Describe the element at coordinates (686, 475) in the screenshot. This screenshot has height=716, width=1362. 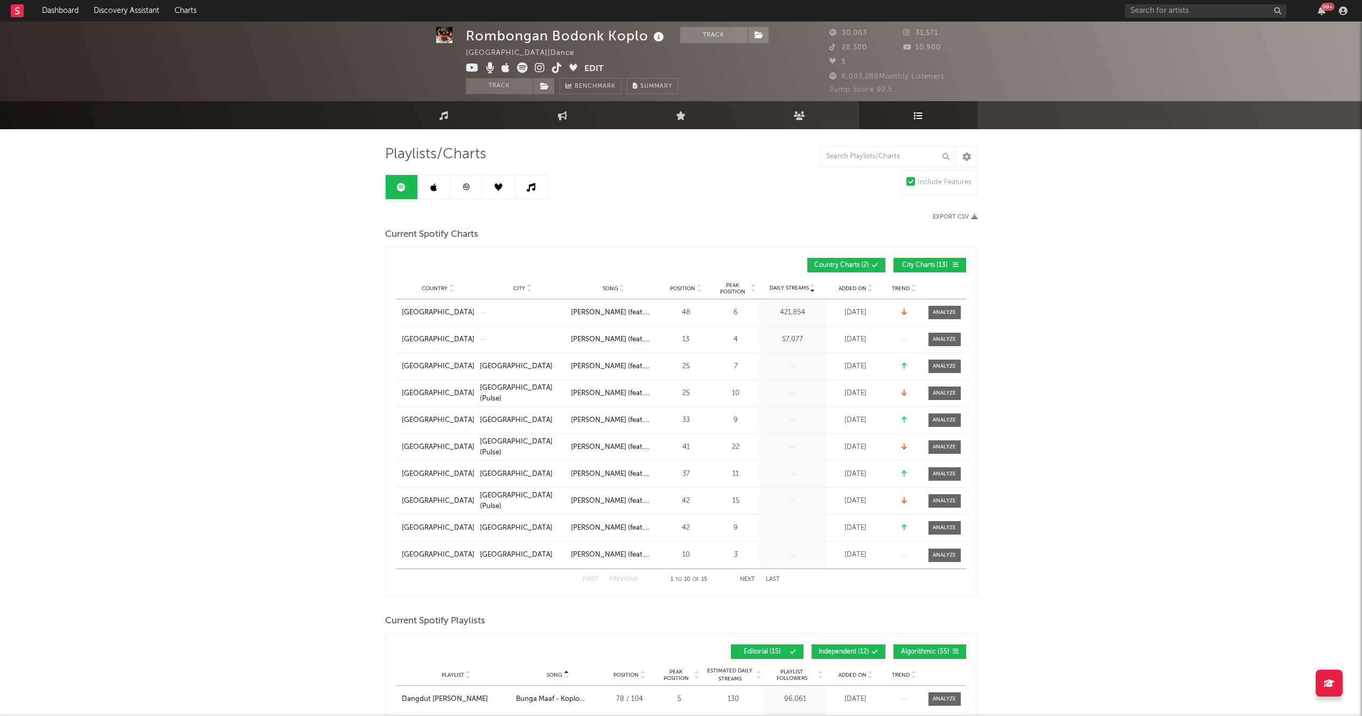
I see `div: 37` at that location.